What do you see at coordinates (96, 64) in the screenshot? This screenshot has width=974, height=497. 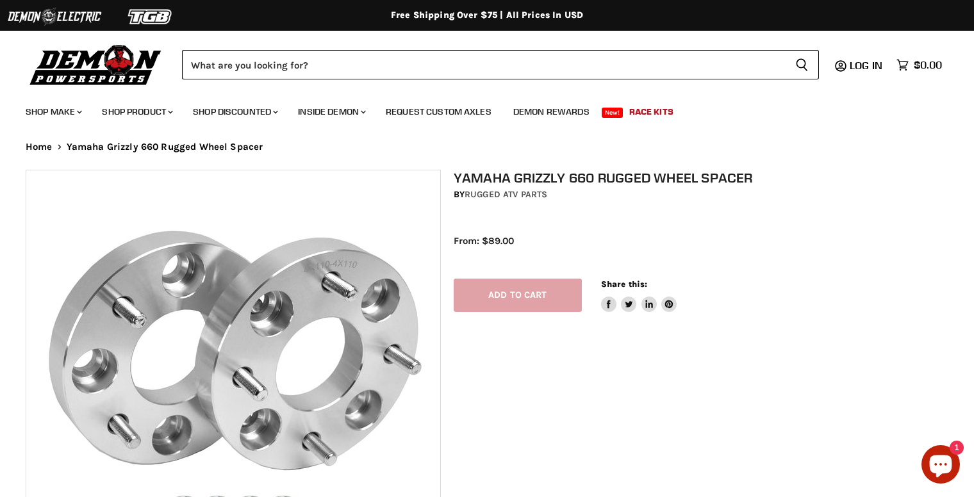 I see `img: Demon Powersports` at bounding box center [96, 64].